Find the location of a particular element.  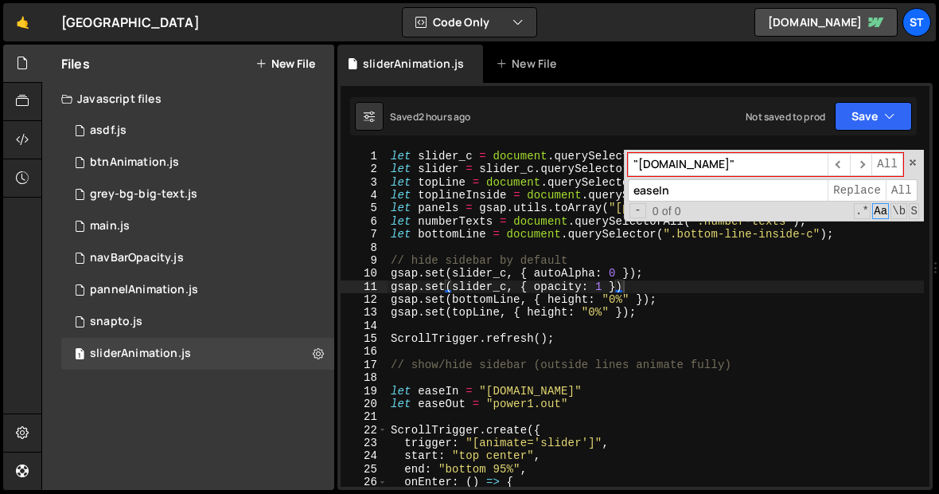

div: 16620/45285.js is located at coordinates (197, 353).